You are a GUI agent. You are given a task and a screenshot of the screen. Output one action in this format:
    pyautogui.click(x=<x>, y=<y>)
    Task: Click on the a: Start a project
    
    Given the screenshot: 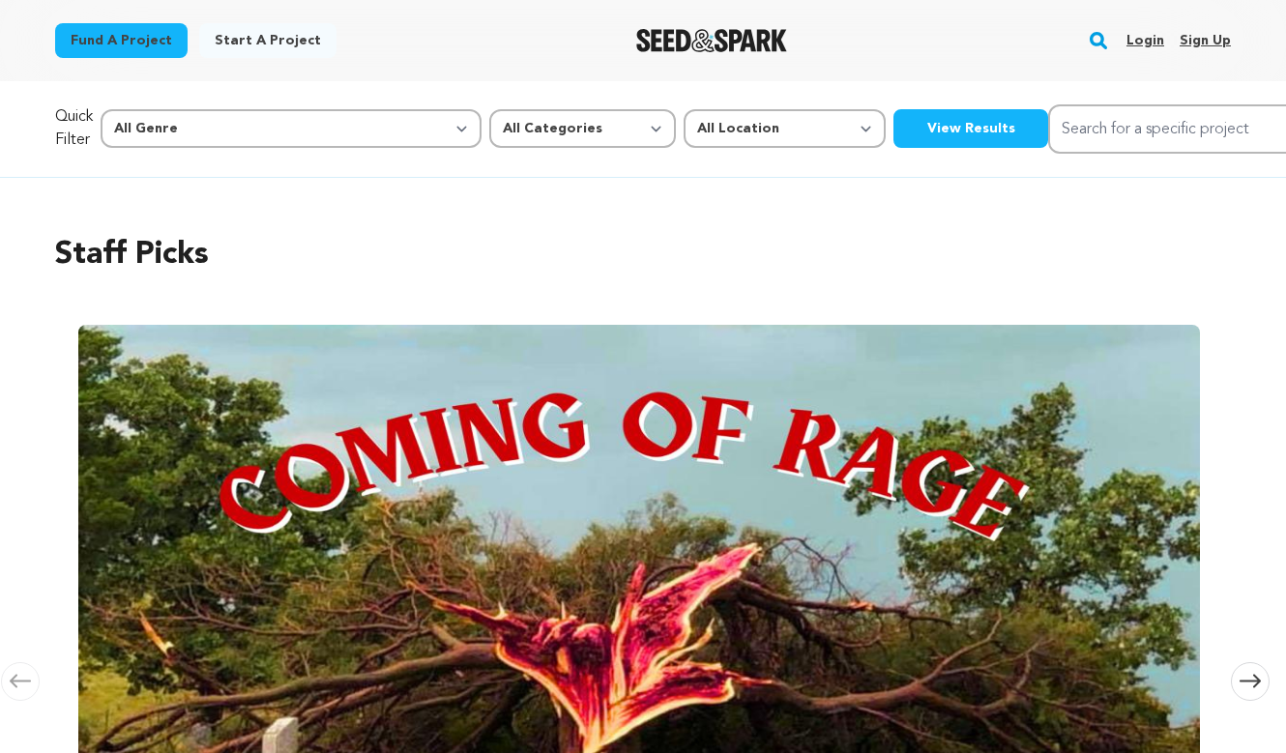 What is the action you would take?
    pyautogui.click(x=268, y=41)
    